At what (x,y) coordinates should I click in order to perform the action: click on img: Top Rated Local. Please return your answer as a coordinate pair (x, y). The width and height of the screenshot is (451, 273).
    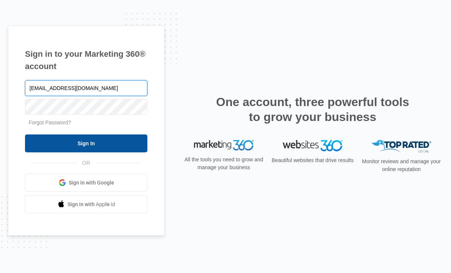
    Looking at the image, I should click on (402, 146).